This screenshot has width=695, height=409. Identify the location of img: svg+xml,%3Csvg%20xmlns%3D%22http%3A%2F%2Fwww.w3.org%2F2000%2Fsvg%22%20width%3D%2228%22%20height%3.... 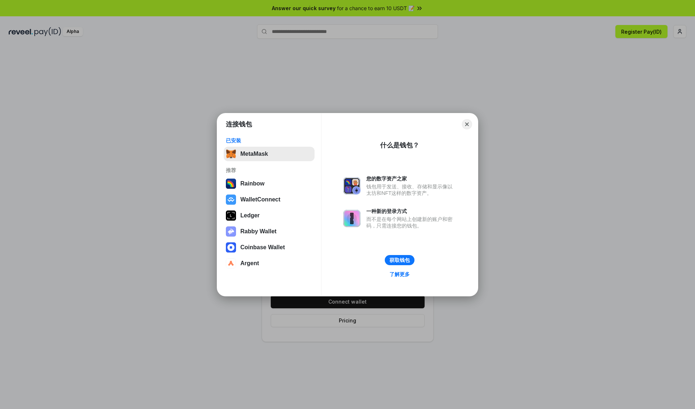
(231, 215).